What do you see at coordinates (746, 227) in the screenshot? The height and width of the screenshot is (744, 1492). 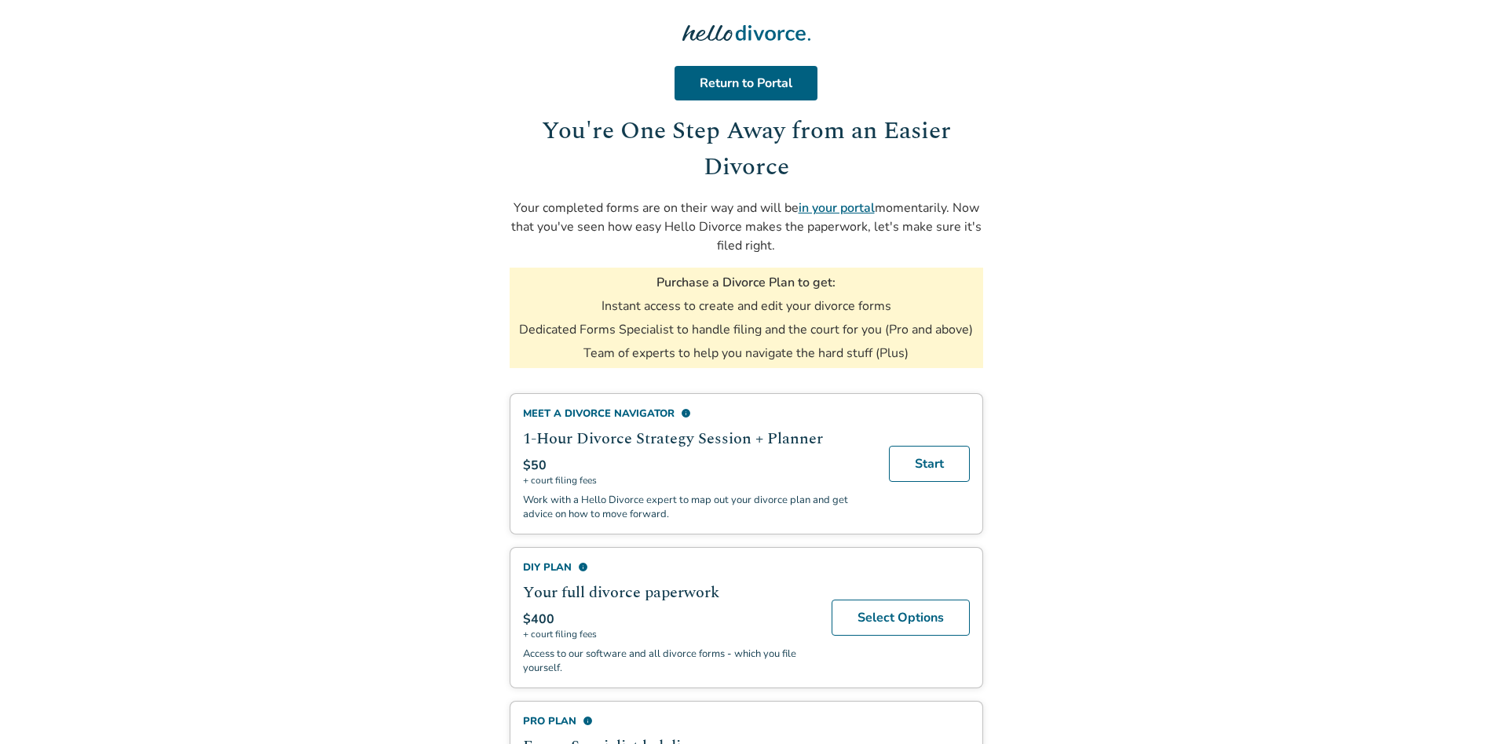 I see `p: Your completed forms are on their way and will be momentarily. Now that you've seen how easy Hell...` at bounding box center [746, 227].